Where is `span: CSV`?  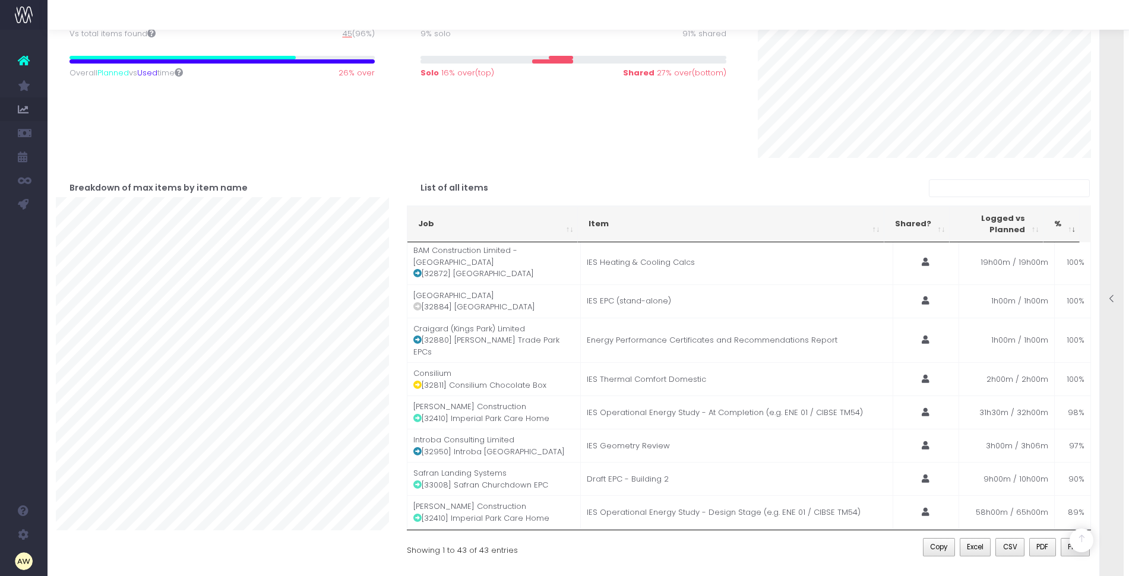
span: CSV is located at coordinates (1010, 547).